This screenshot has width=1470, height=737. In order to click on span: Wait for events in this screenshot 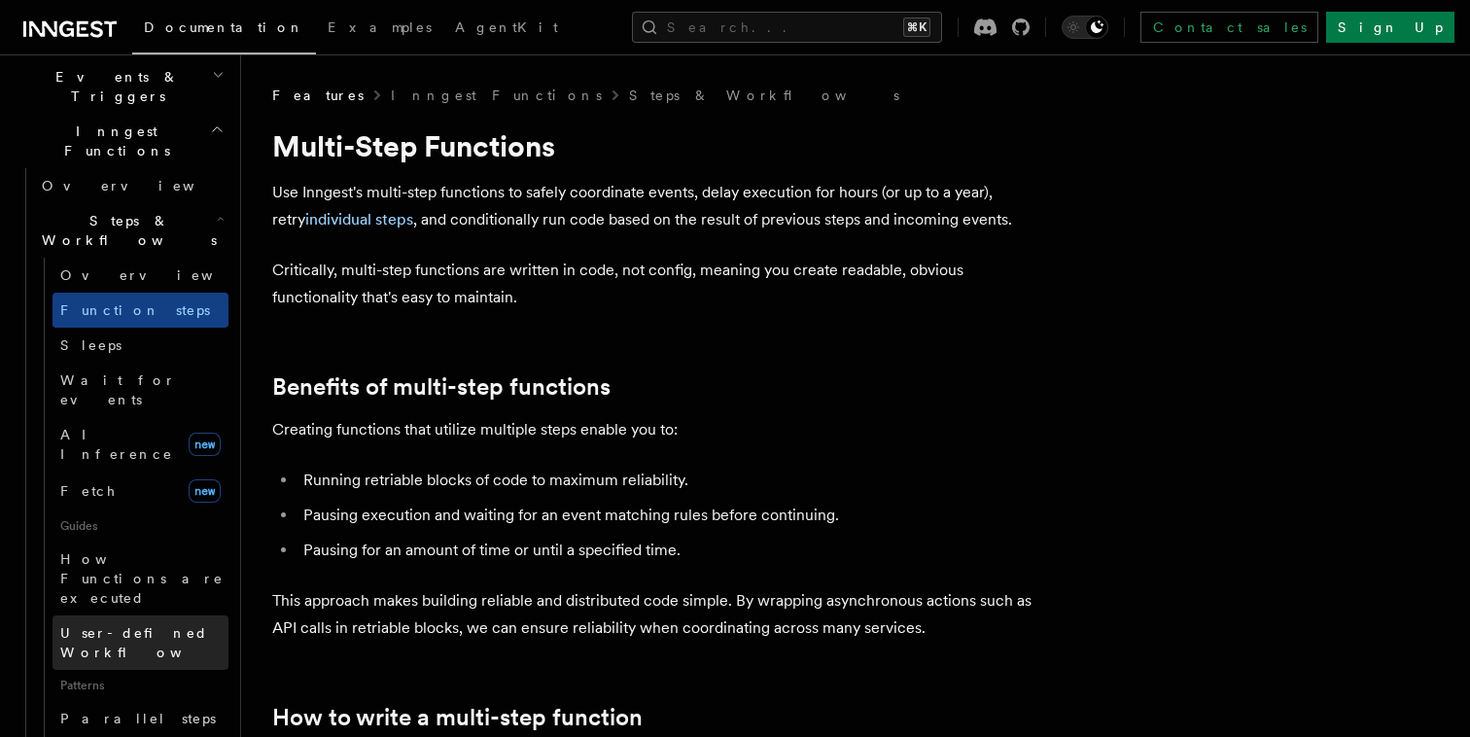, I will do `click(118, 390)`.